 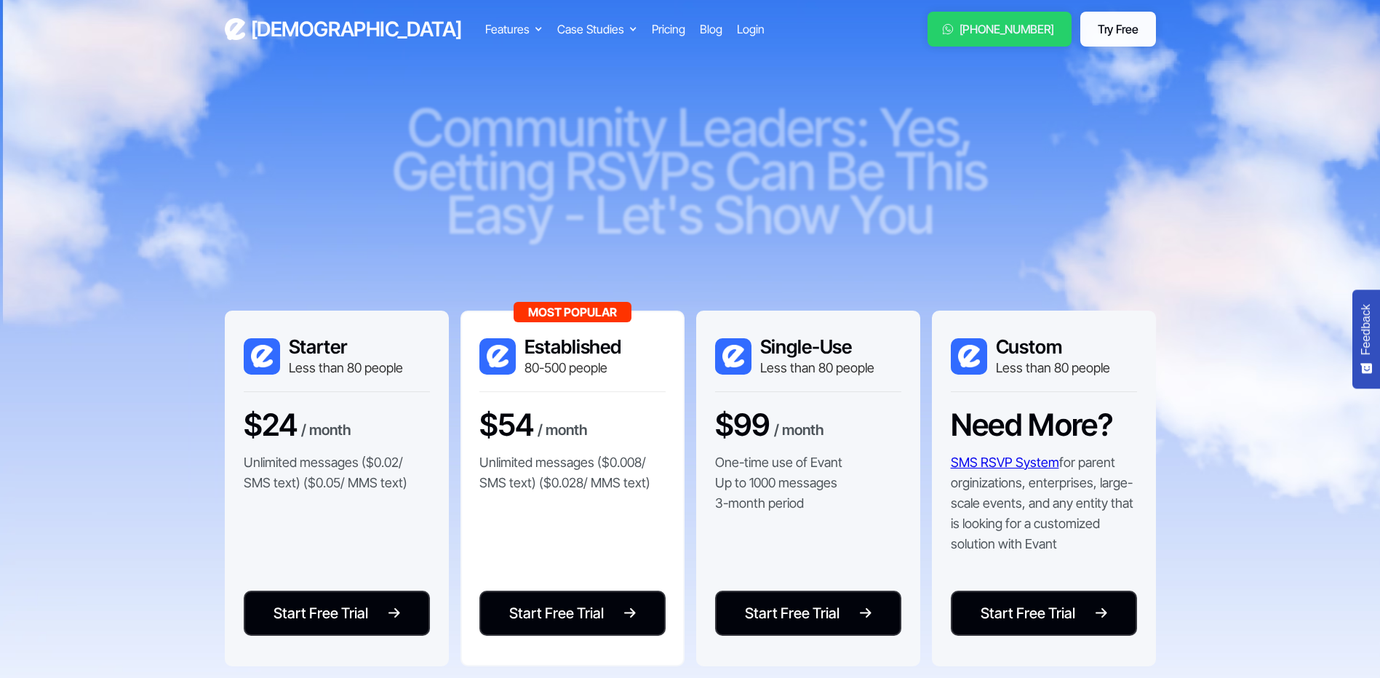 I want to click on p: One-time use of Evant Up to 1000 messages 3-month period, so click(x=779, y=483).